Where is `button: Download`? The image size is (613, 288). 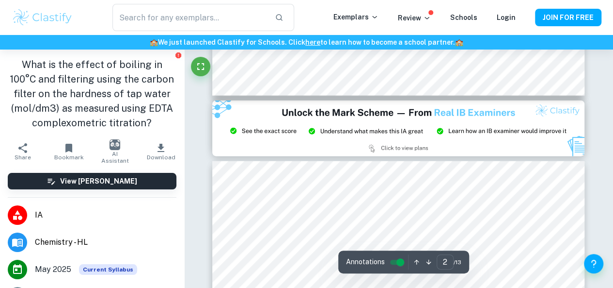 button: Download is located at coordinates (161, 151).